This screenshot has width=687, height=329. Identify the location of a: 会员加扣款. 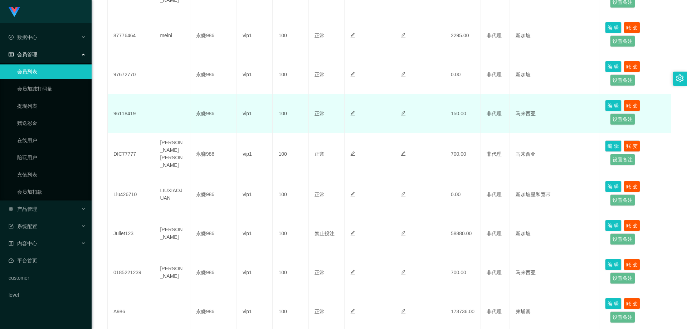
(52, 192).